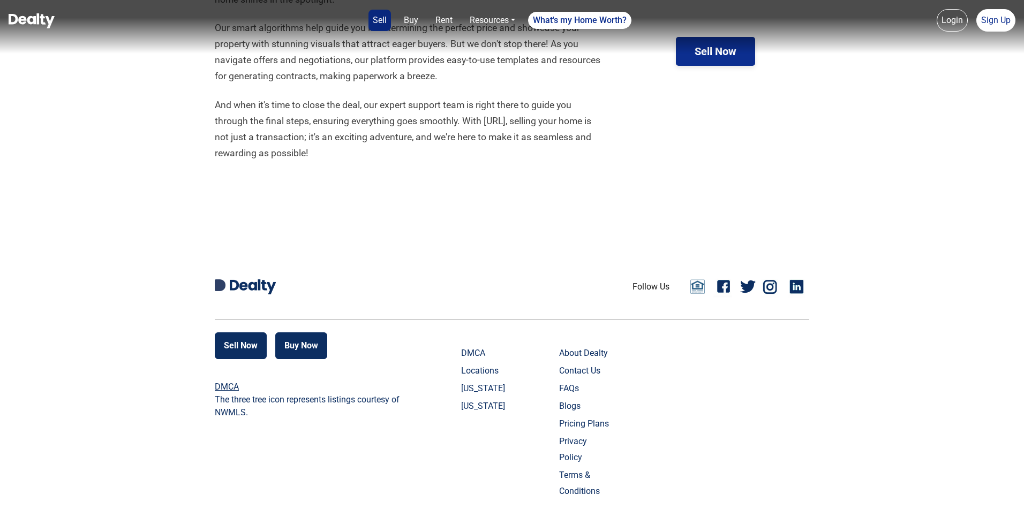 This screenshot has height=510, width=1024. I want to click on a: Rent, so click(444, 20).